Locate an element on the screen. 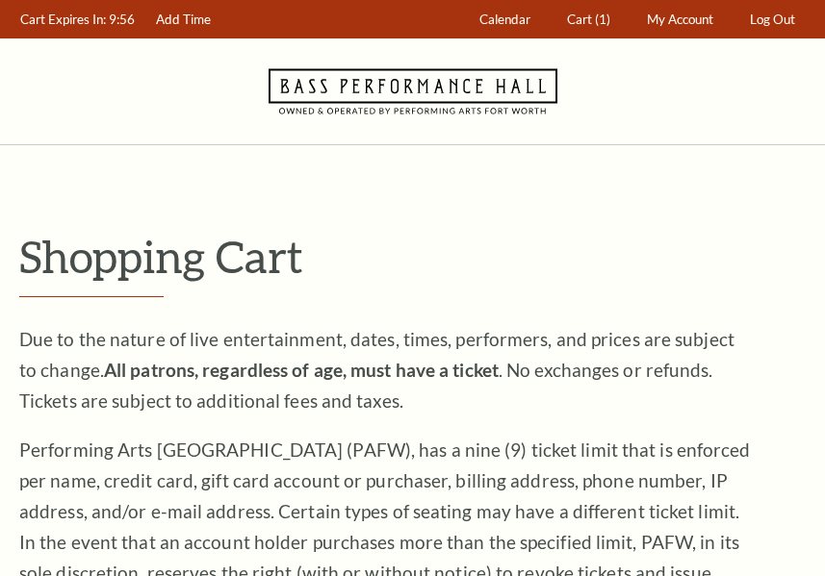 This screenshot has height=576, width=825. span: Calendar is located at coordinates (504, 19).